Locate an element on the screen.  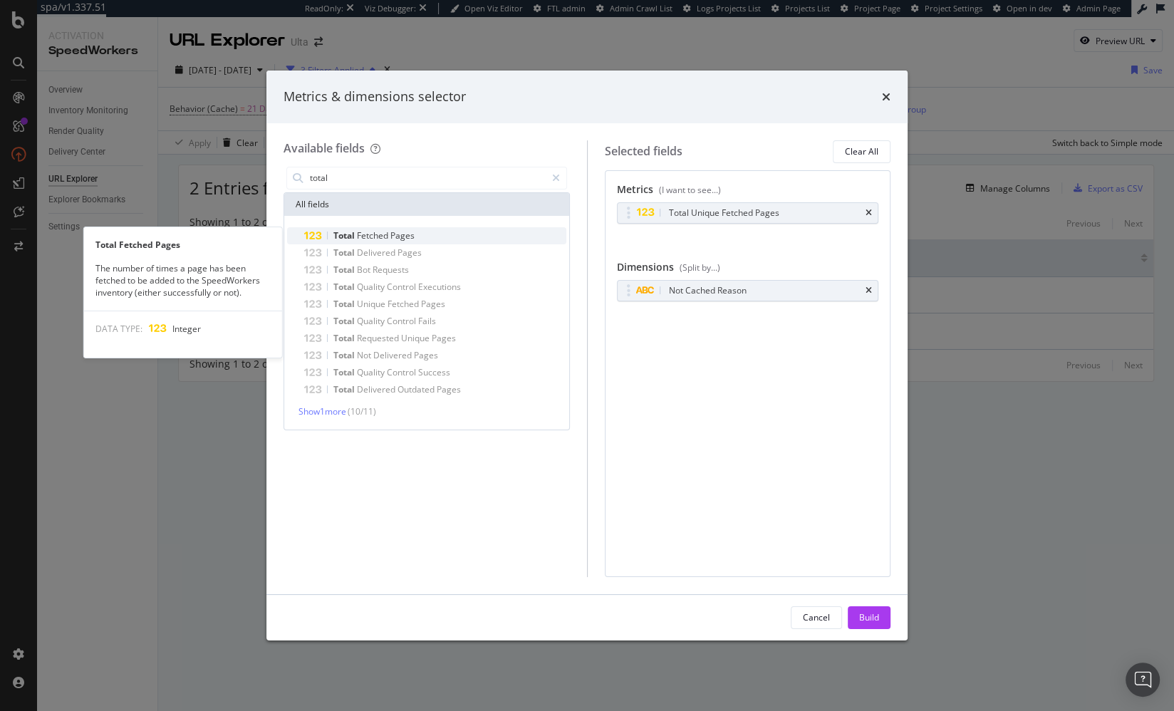
button: Cancel is located at coordinates (817, 618).